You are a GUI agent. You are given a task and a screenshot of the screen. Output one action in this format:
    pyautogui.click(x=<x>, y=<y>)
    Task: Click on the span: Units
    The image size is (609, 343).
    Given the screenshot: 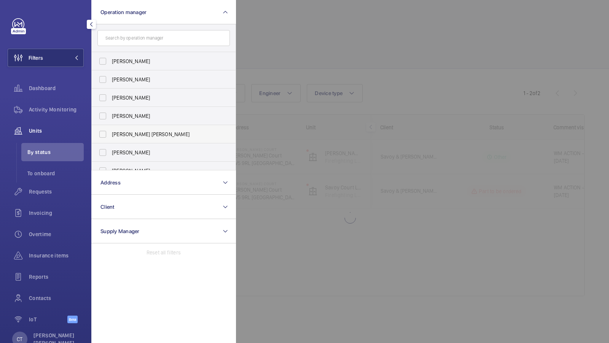 What is the action you would take?
    pyautogui.click(x=56, y=131)
    